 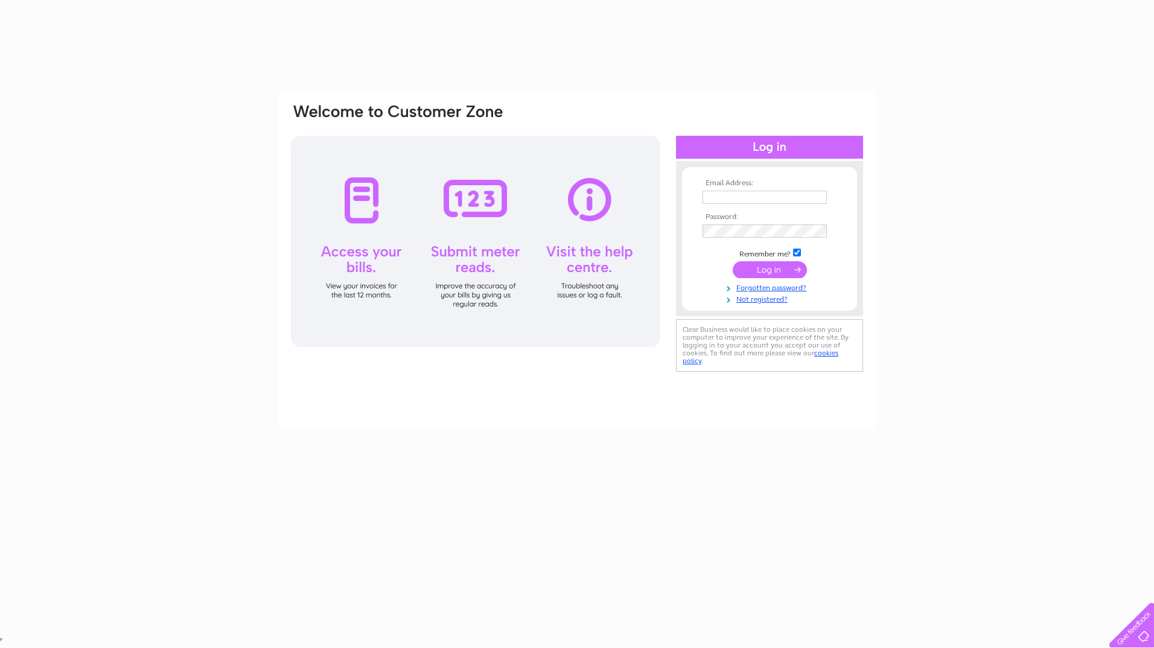 What do you see at coordinates (761, 357) in the screenshot?
I see `a: cookies policy` at bounding box center [761, 357].